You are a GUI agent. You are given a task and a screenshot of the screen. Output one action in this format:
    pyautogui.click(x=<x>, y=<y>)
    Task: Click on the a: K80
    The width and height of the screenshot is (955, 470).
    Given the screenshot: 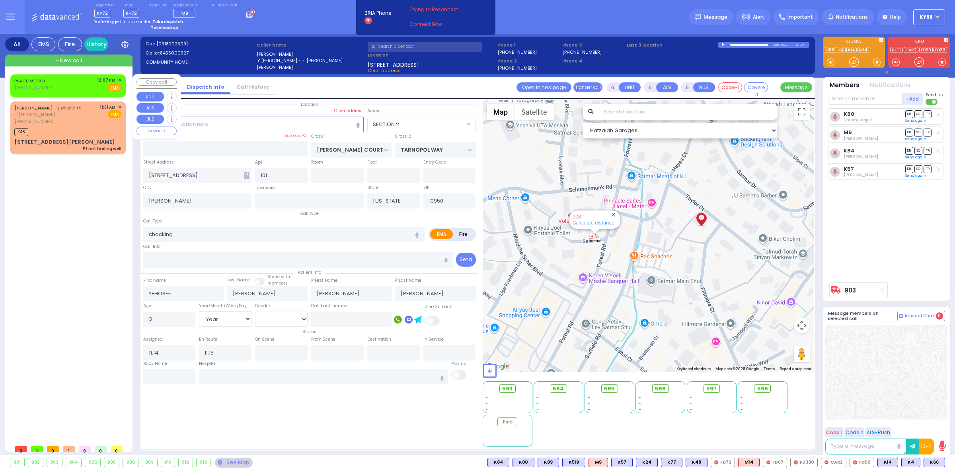 What is the action you would take?
    pyautogui.click(x=849, y=114)
    